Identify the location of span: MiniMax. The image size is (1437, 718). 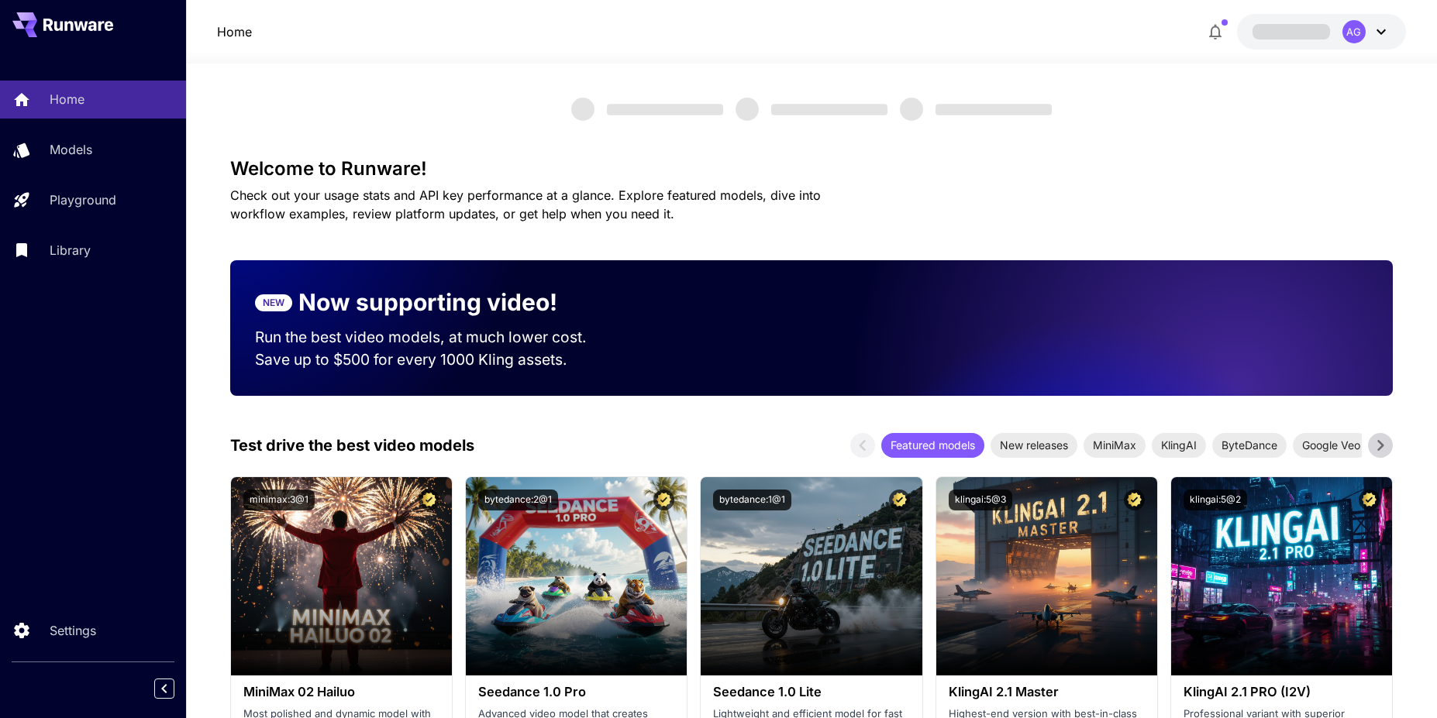
(1114, 445).